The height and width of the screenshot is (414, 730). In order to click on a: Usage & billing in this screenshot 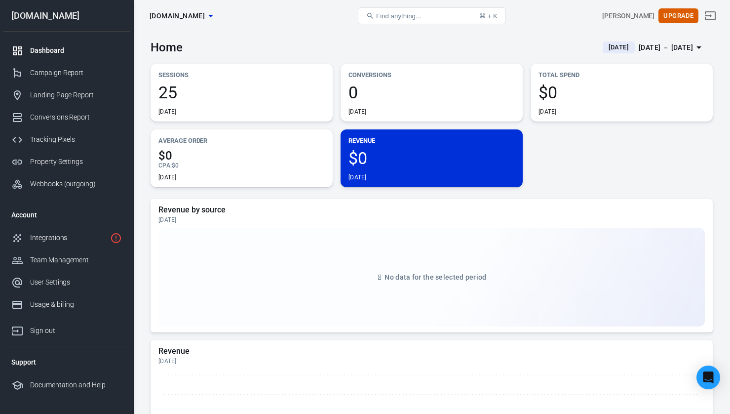, I will do `click(67, 304)`.